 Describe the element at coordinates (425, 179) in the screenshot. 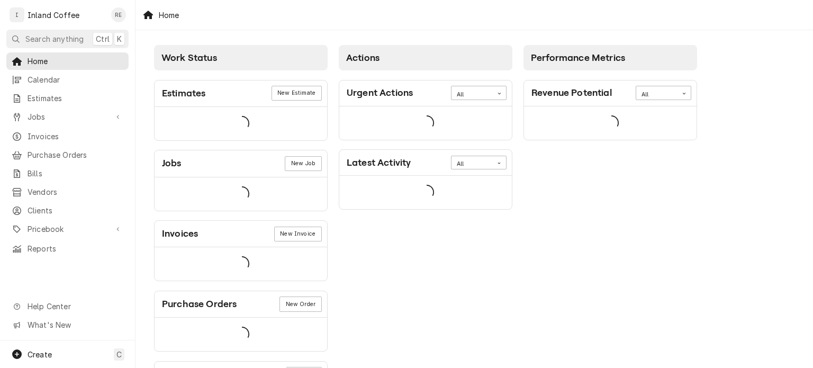

I see `div: Card: Latest Activity` at that location.